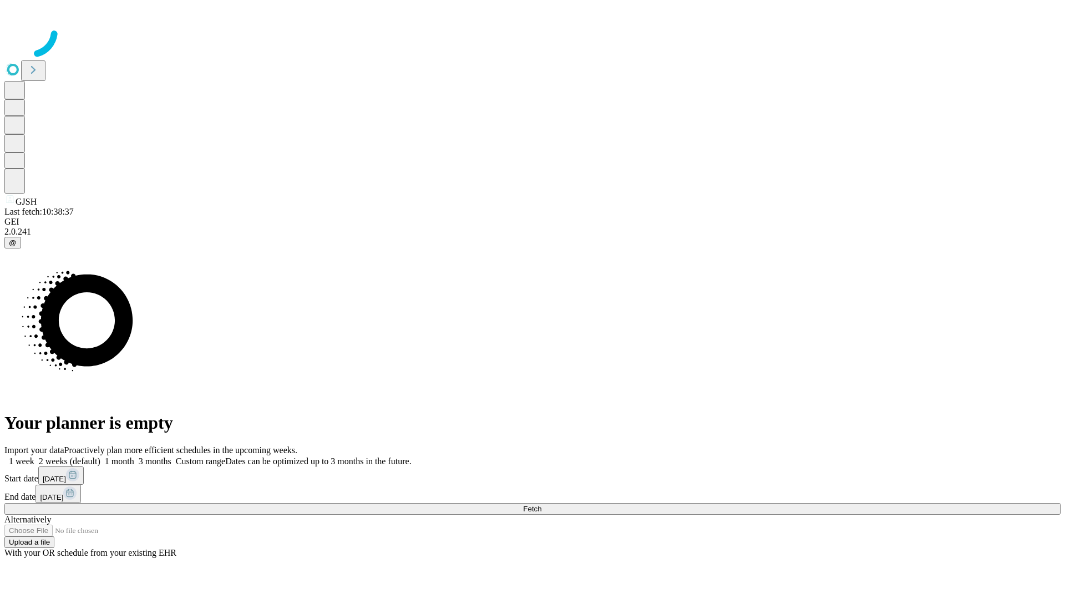 This screenshot has height=599, width=1065. Describe the element at coordinates (69, 461) in the screenshot. I see `span: 2 weeks (default)` at that location.